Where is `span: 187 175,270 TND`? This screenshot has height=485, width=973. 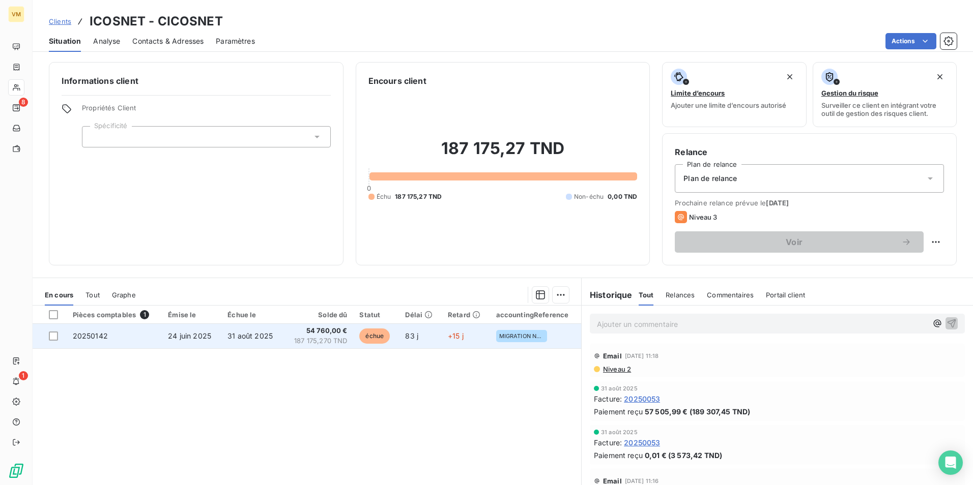
span: 187 175,270 TND is located at coordinates (318, 341).